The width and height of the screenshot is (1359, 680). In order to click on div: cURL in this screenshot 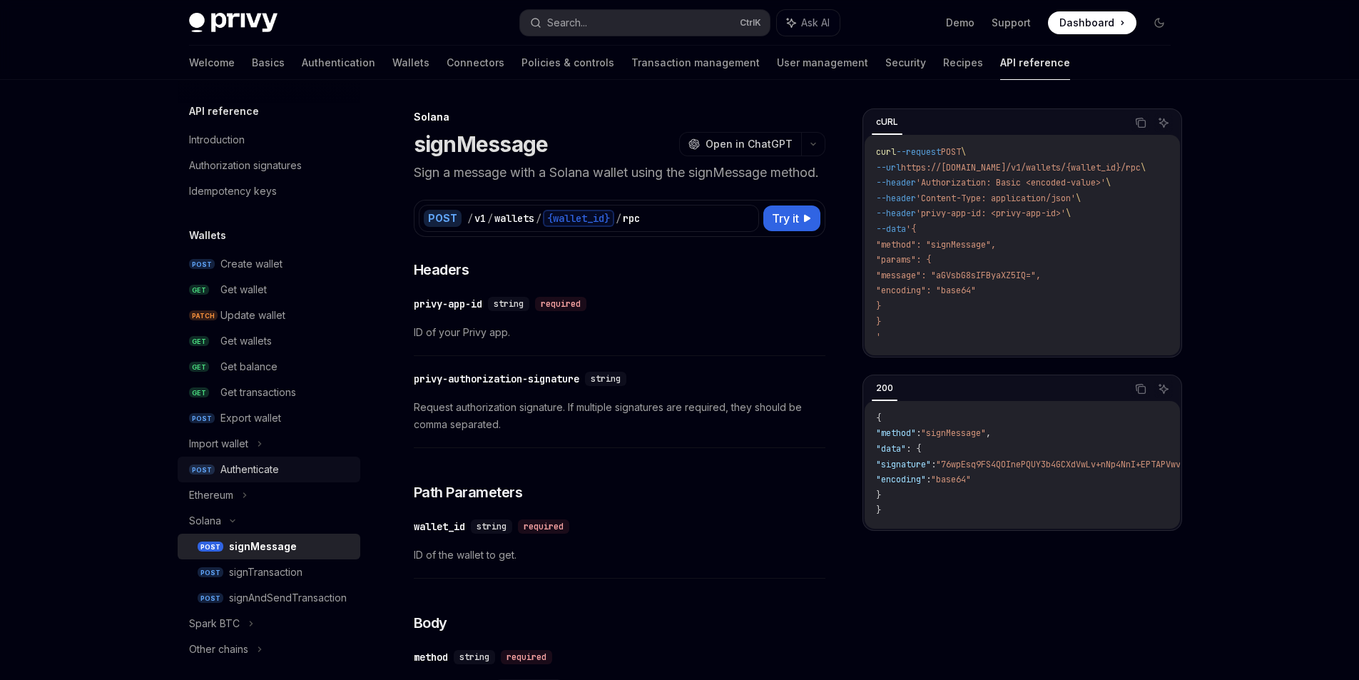, I will do `click(887, 122)`.